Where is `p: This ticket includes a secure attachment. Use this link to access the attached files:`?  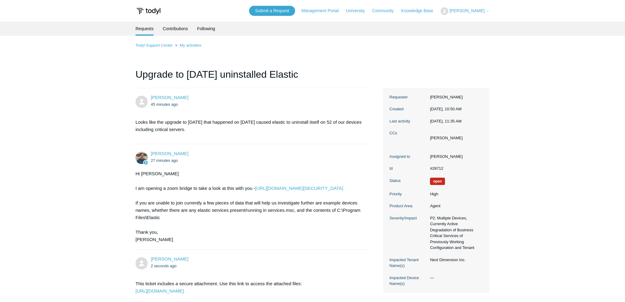 p: This ticket includes a secure attachment. Use this link to access the attached files: is located at coordinates (249, 288).